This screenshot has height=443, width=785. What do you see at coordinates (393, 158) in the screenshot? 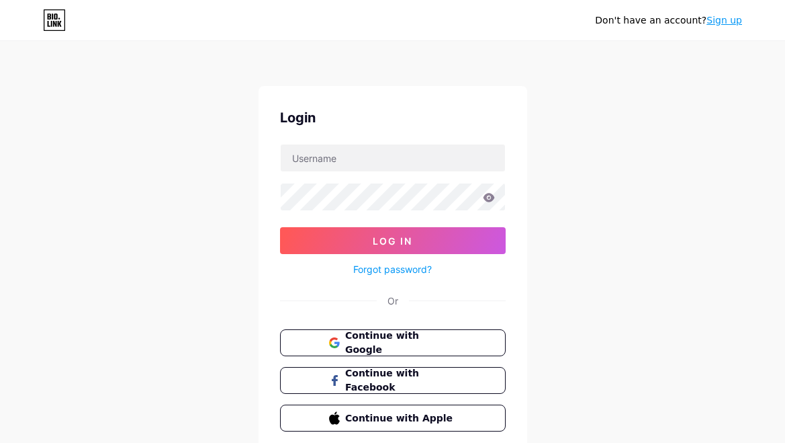
I see `input: Username` at bounding box center [393, 158].